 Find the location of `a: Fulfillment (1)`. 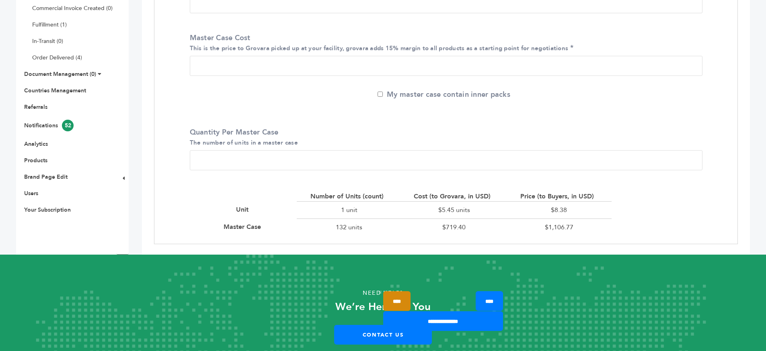

a: Fulfillment (1) is located at coordinates (49, 25).